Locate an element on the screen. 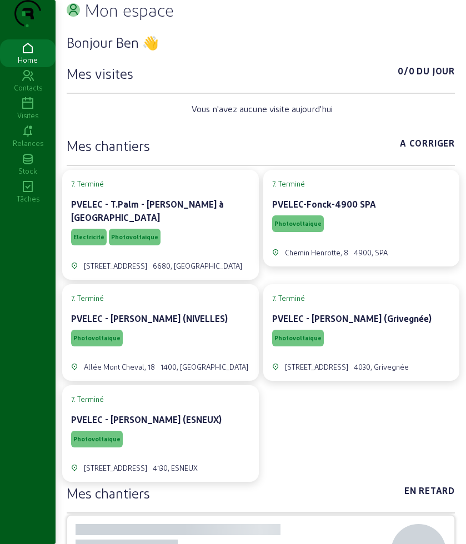  span: Electricité is located at coordinates (89, 237).